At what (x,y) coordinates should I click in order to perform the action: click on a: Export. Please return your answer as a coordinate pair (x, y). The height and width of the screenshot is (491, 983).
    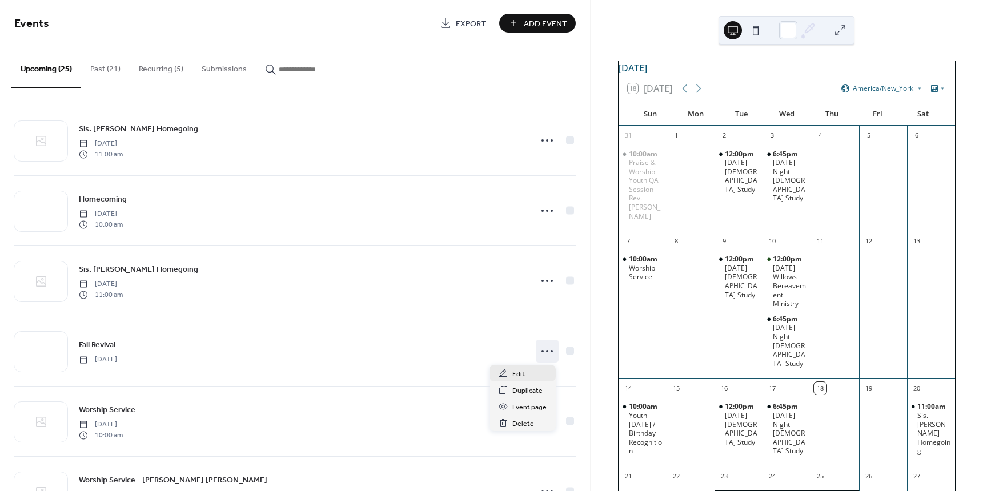
    Looking at the image, I should click on (462, 23).